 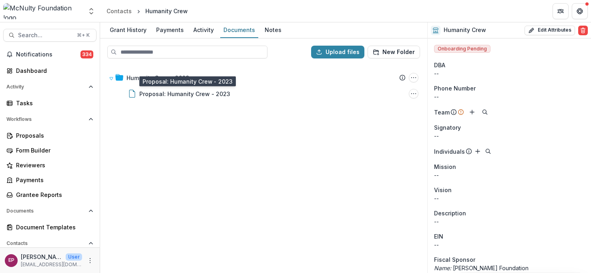 I want to click on div: Reviewers, so click(x=53, y=165).